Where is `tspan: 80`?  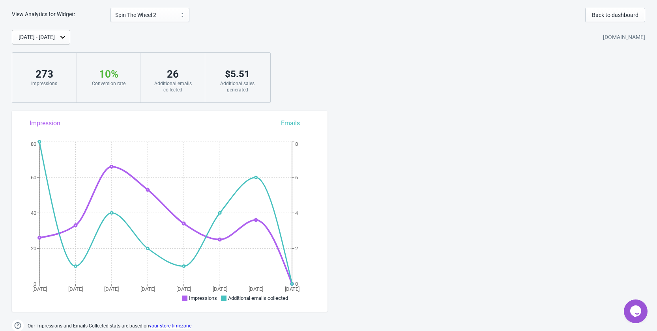 tspan: 80 is located at coordinates (34, 144).